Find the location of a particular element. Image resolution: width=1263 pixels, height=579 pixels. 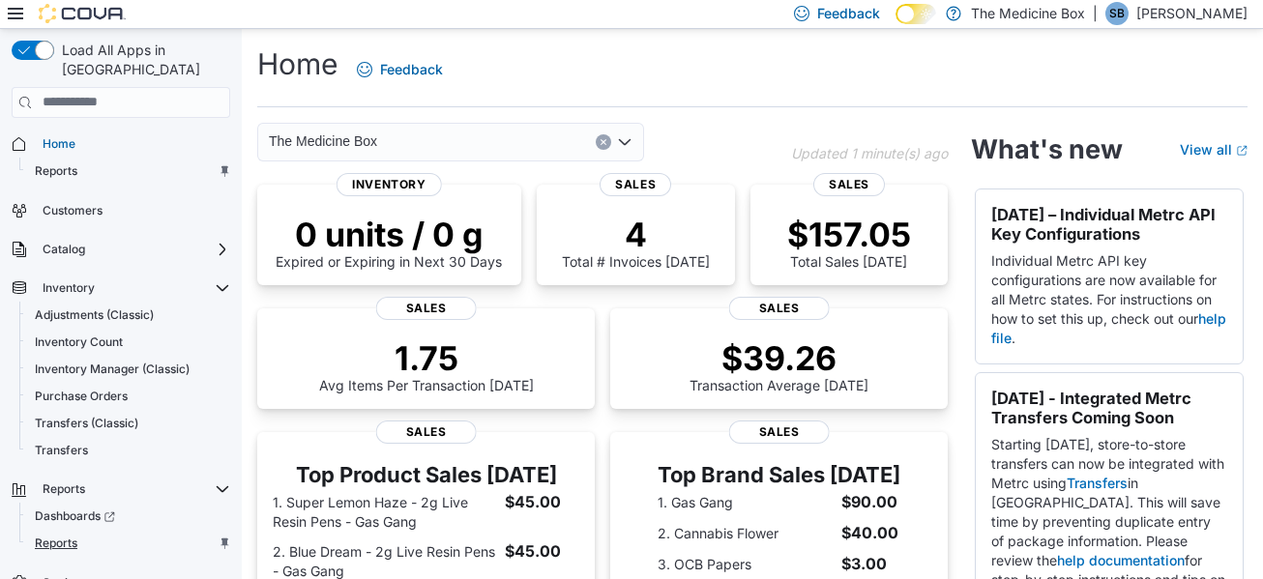

input: Dark Mode is located at coordinates (916, 14).